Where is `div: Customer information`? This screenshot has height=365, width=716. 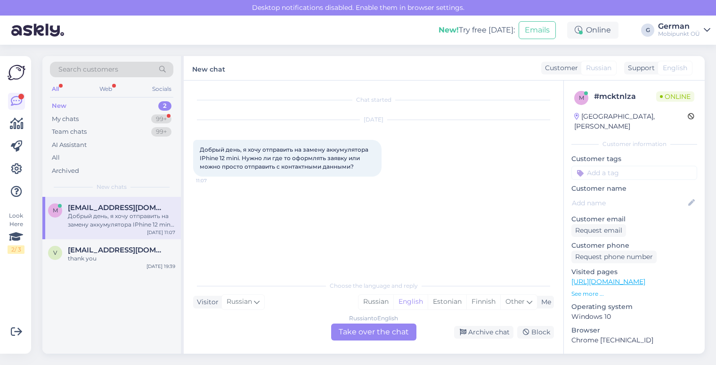 div: Customer information is located at coordinates (634, 144).